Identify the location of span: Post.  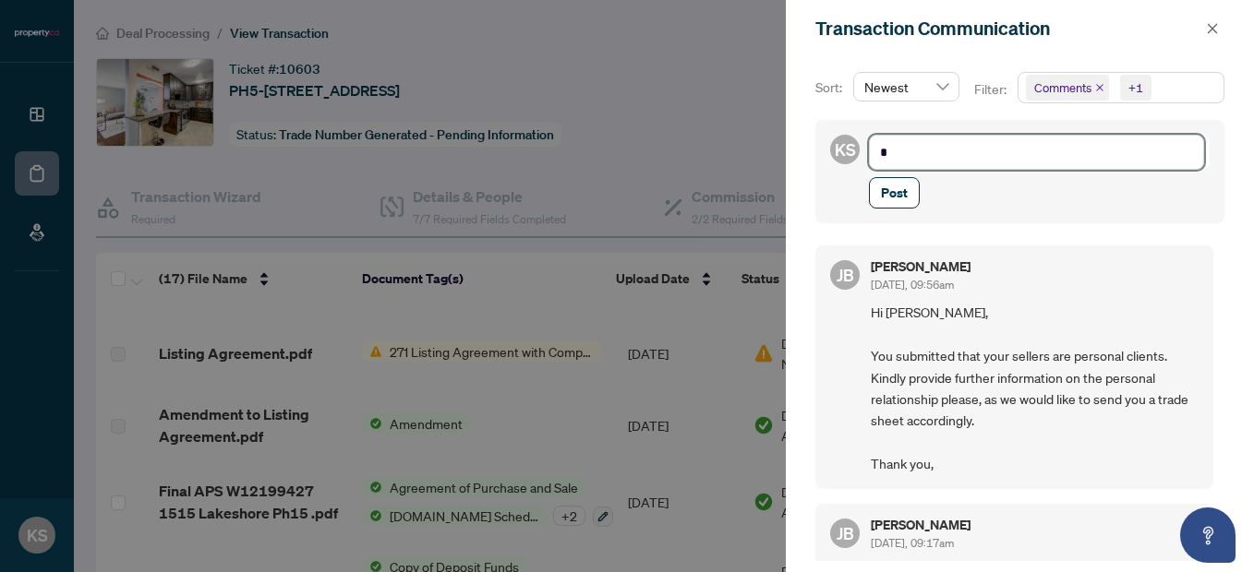
(894, 193).